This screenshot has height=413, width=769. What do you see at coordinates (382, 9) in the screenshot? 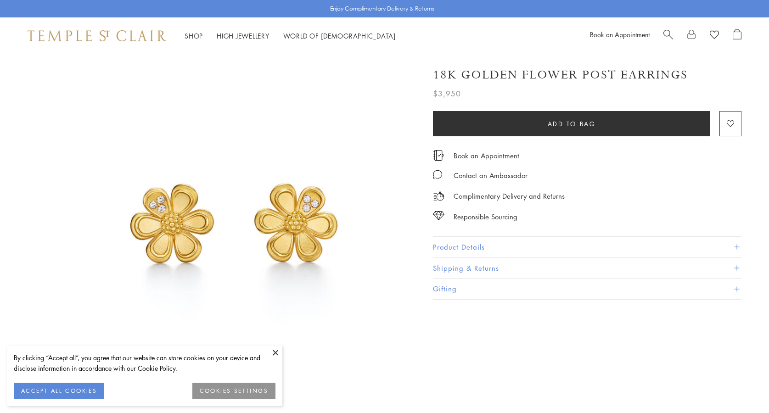
I see `p: Enjoy Complimentary Delivery & Returns` at bounding box center [382, 9].